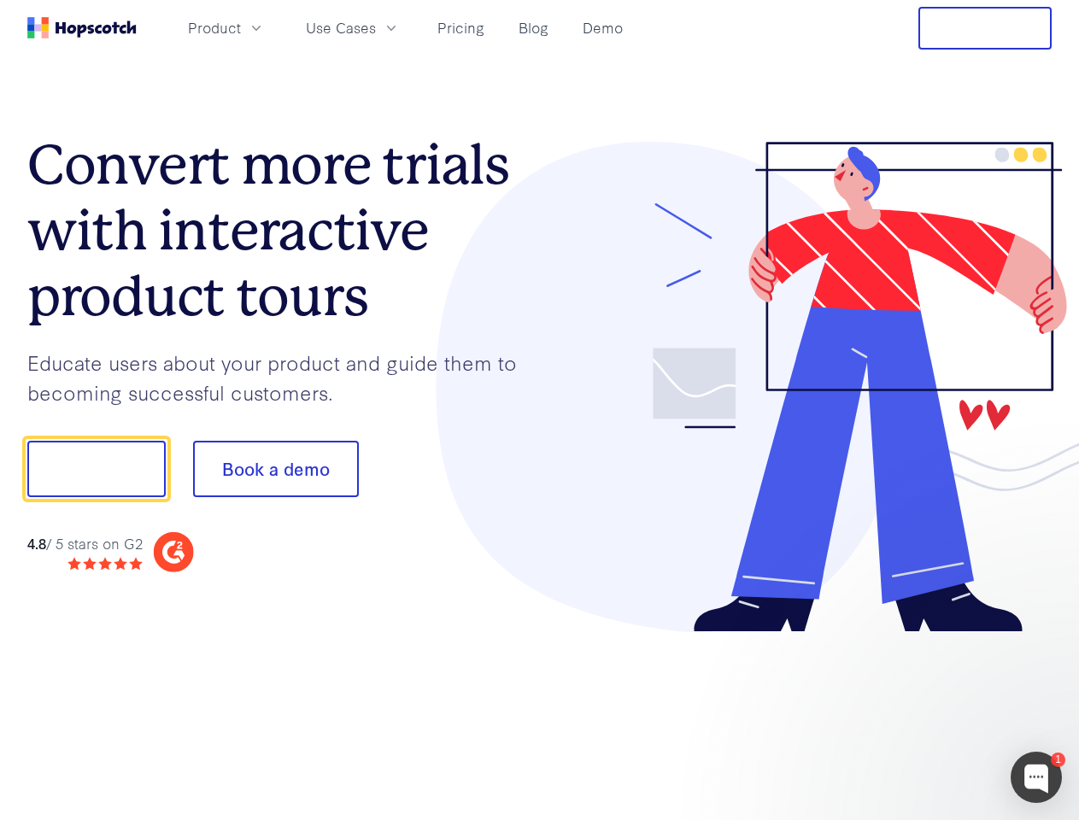  What do you see at coordinates (276, 469) in the screenshot?
I see `button: Book a demo` at bounding box center [276, 469].